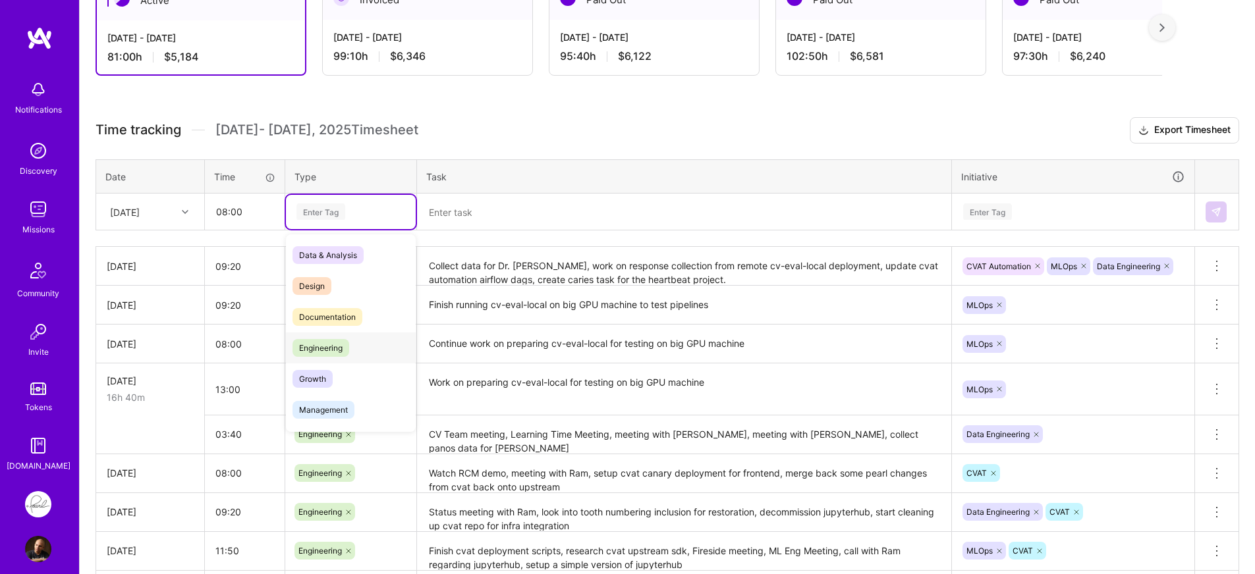 This screenshot has width=1255, height=574. Describe the element at coordinates (38, 549) in the screenshot. I see `img: User Avatar` at that location.